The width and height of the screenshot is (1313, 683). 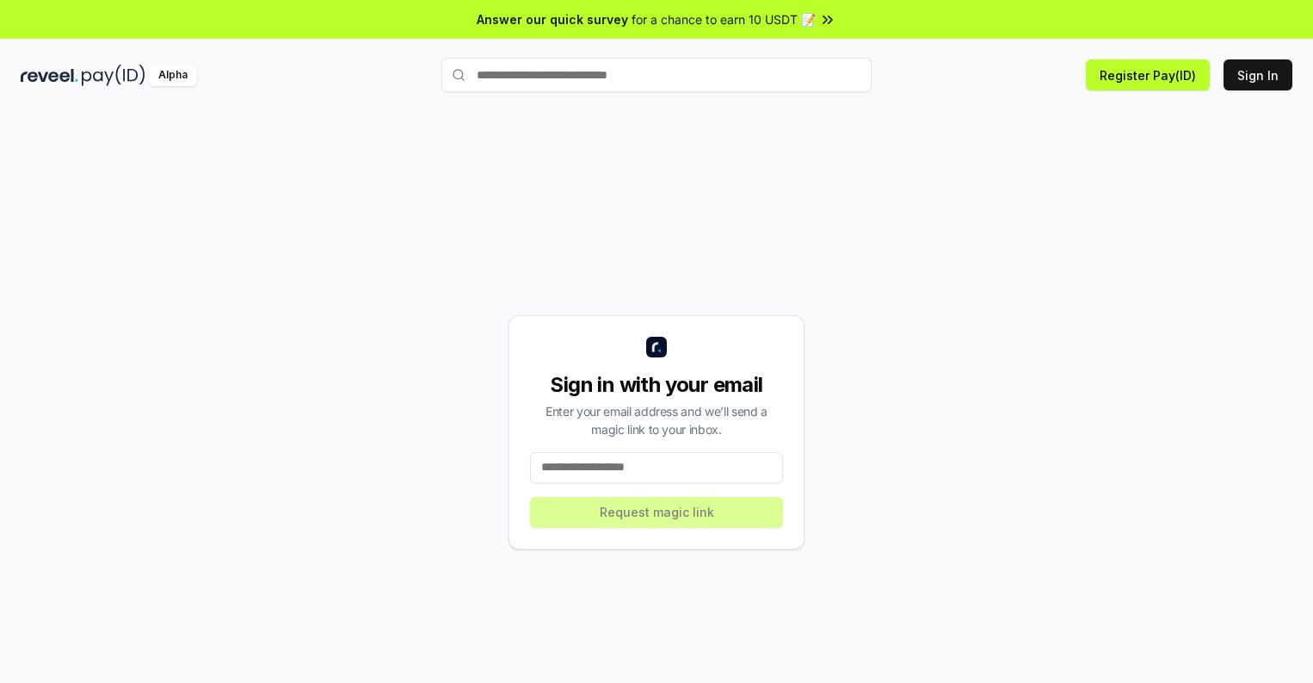 I want to click on img: logo_small, so click(x=657, y=347).